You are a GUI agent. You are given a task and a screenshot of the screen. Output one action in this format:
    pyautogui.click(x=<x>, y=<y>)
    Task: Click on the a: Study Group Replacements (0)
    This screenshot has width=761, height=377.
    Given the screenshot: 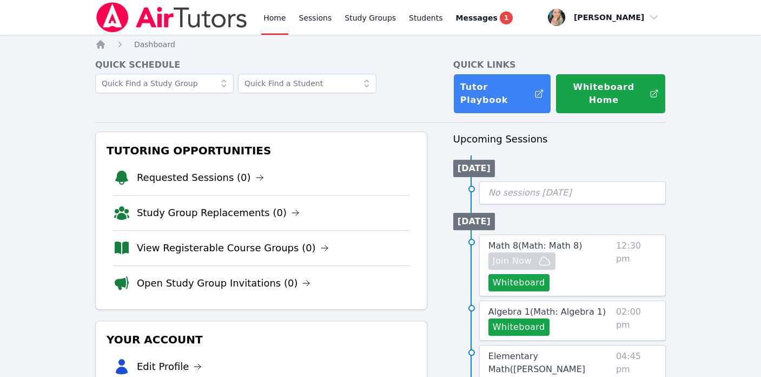 What is the action you would take?
    pyautogui.click(x=218, y=213)
    